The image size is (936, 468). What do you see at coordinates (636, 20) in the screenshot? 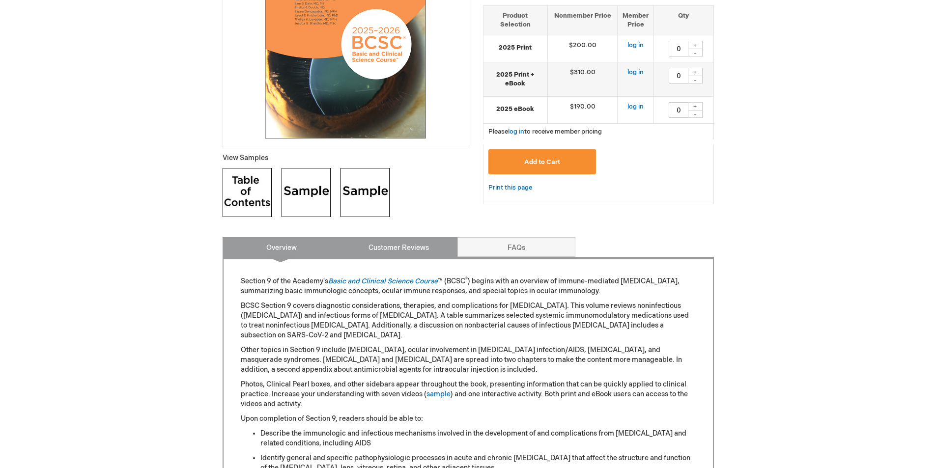
I see `th: Member Price` at bounding box center [636, 20].